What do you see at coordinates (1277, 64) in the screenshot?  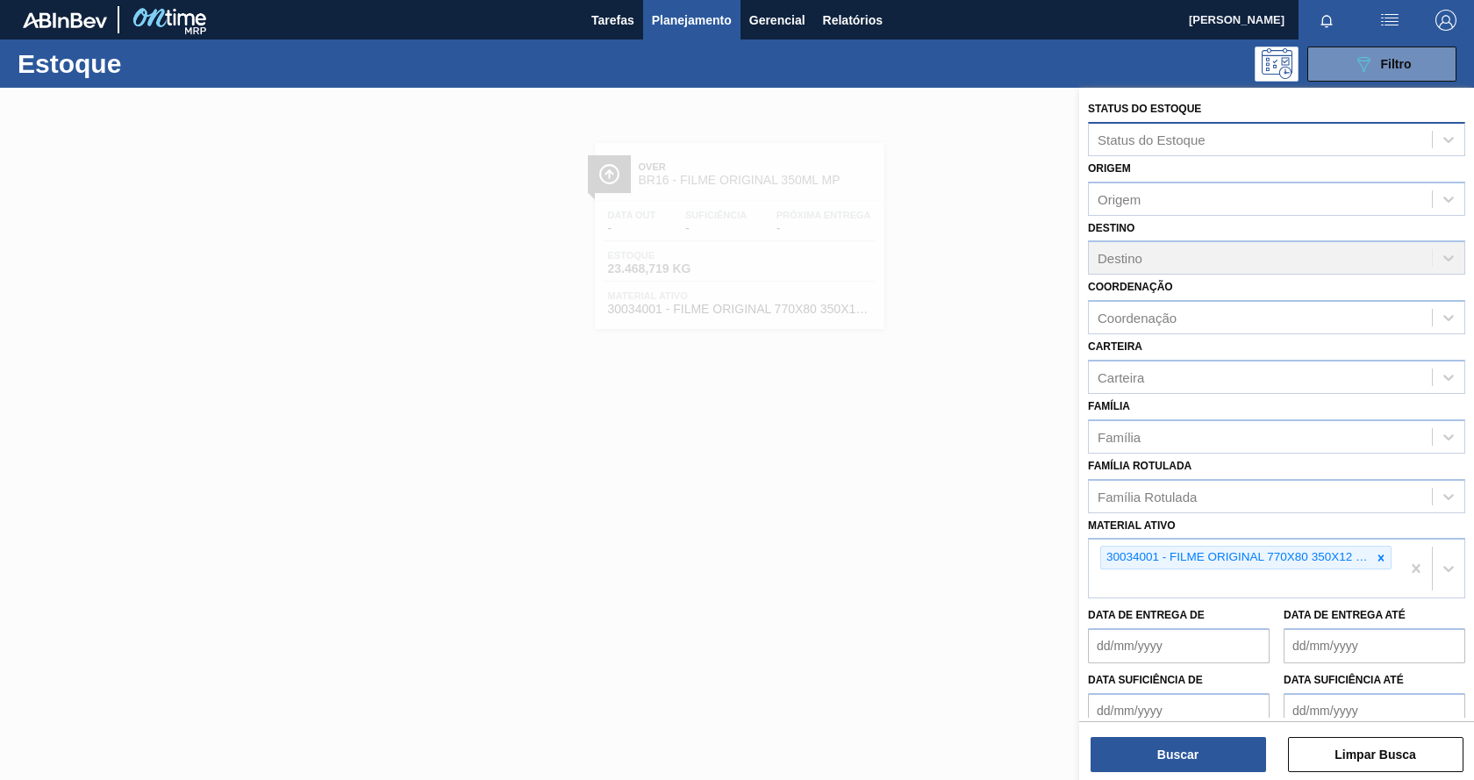 I see `div: Pogramando: nenhum usuário selecionado` at bounding box center [1277, 64].